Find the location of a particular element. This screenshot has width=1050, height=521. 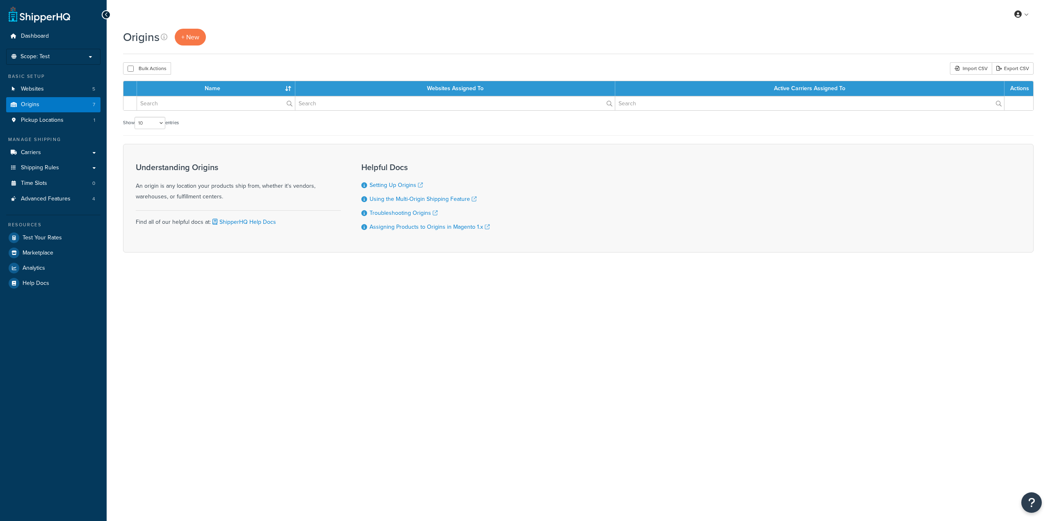

div: Basic Setup is located at coordinates (53, 76).